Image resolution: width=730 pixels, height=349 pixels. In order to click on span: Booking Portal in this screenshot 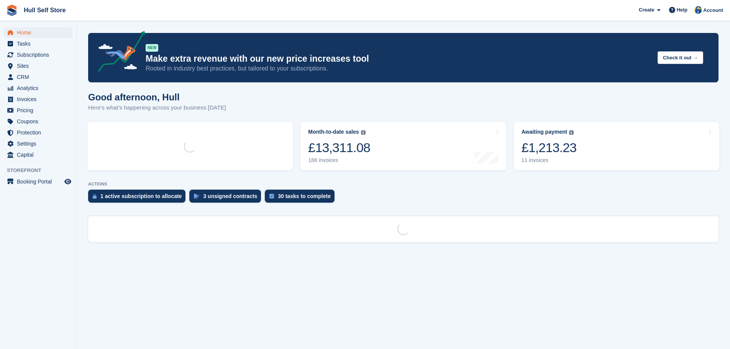, I will do `click(40, 182)`.